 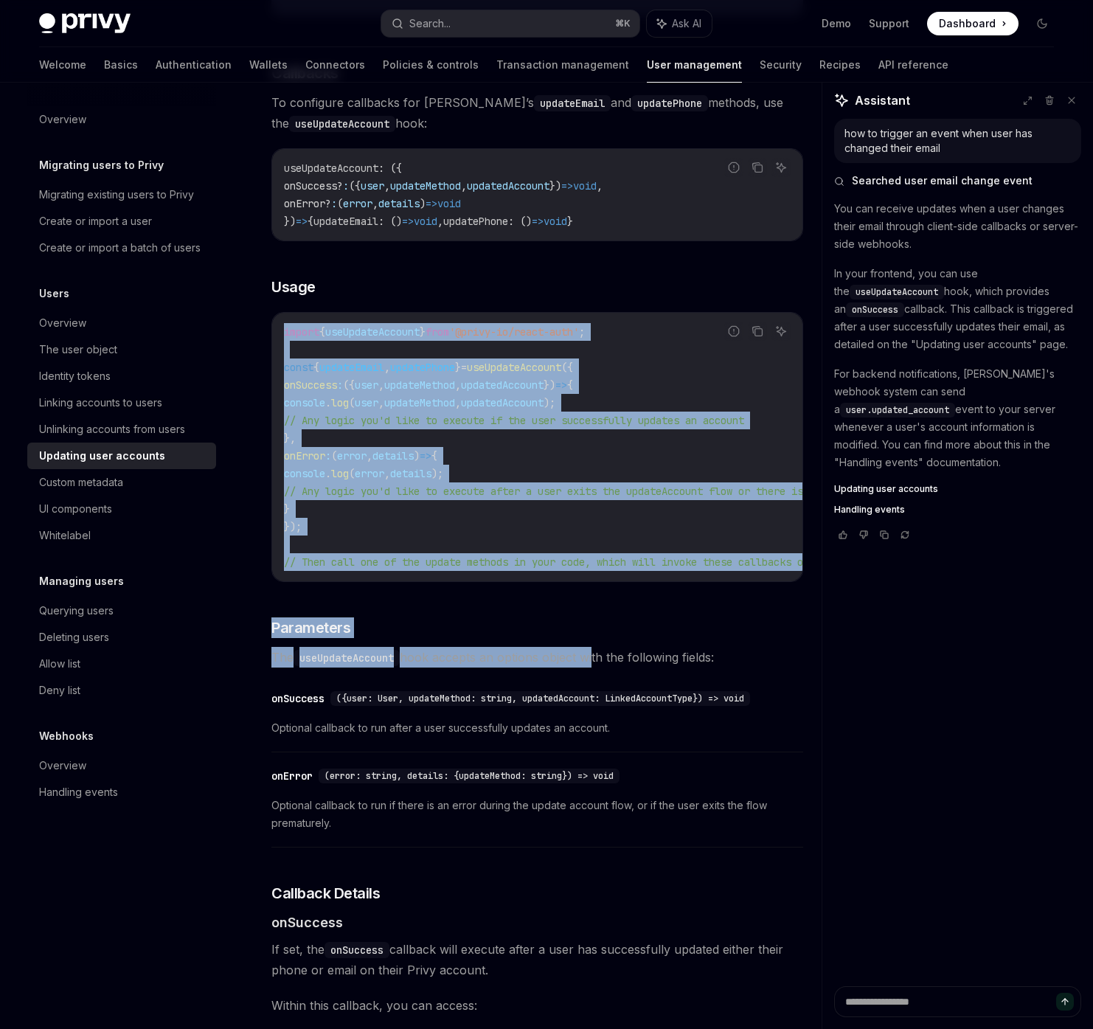 I want to click on span: log, so click(x=340, y=403).